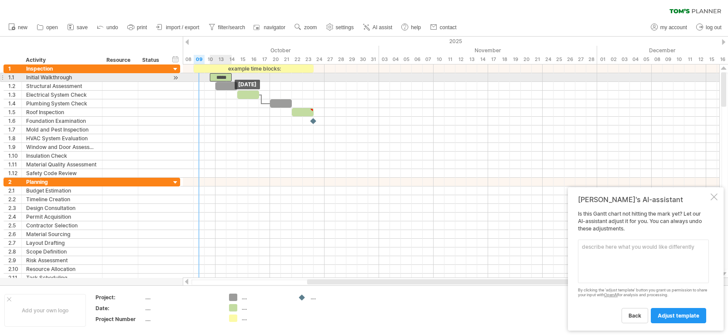  Describe the element at coordinates (62, 217) in the screenshot. I see `div: Permit Acquisition` at that location.